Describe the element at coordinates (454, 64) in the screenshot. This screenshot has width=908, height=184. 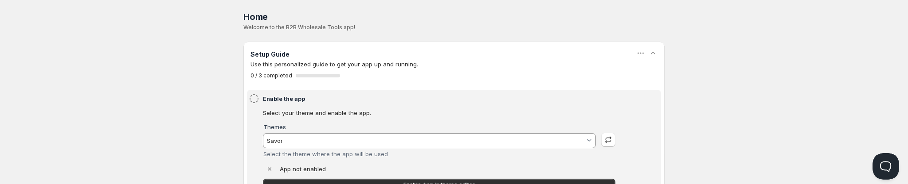
I see `p: Use this personalized guide to get your app up and running.` at that location.